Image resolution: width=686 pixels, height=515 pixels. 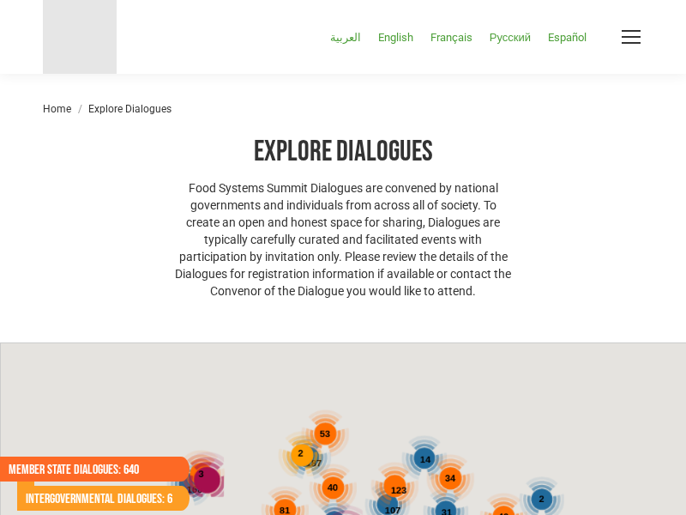 I want to click on a: العربية, so click(x=346, y=37).